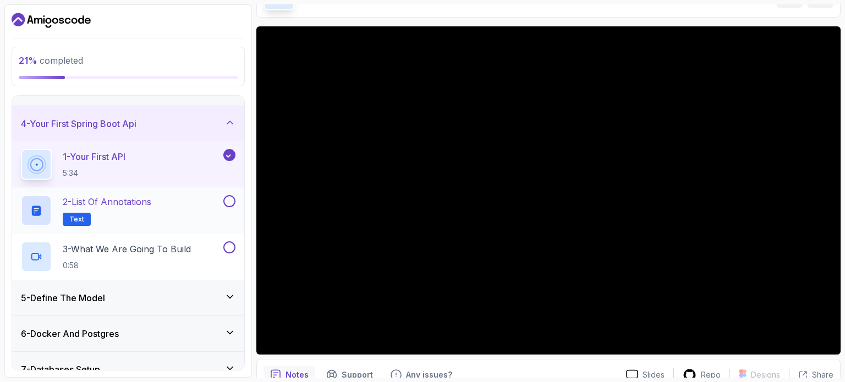 The height and width of the screenshot is (382, 845). What do you see at coordinates (128, 124) in the screenshot?
I see `button: 4-Your First Spring Boot Api` at bounding box center [128, 124].